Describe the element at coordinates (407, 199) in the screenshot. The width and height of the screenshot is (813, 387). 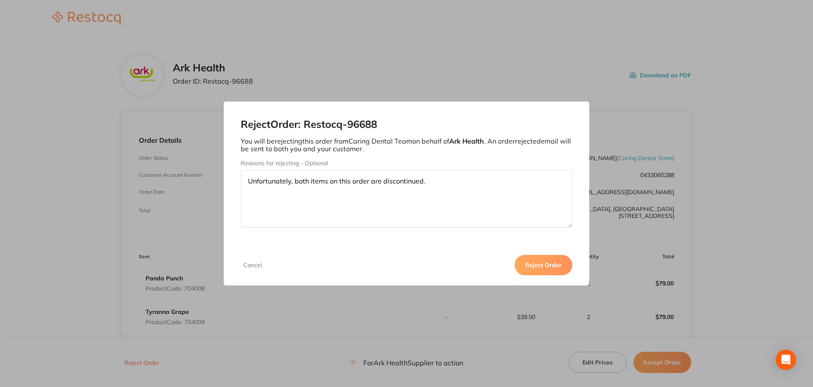
I see `textarea: Unfortunately, both items on this order are discontinued.` at that location.